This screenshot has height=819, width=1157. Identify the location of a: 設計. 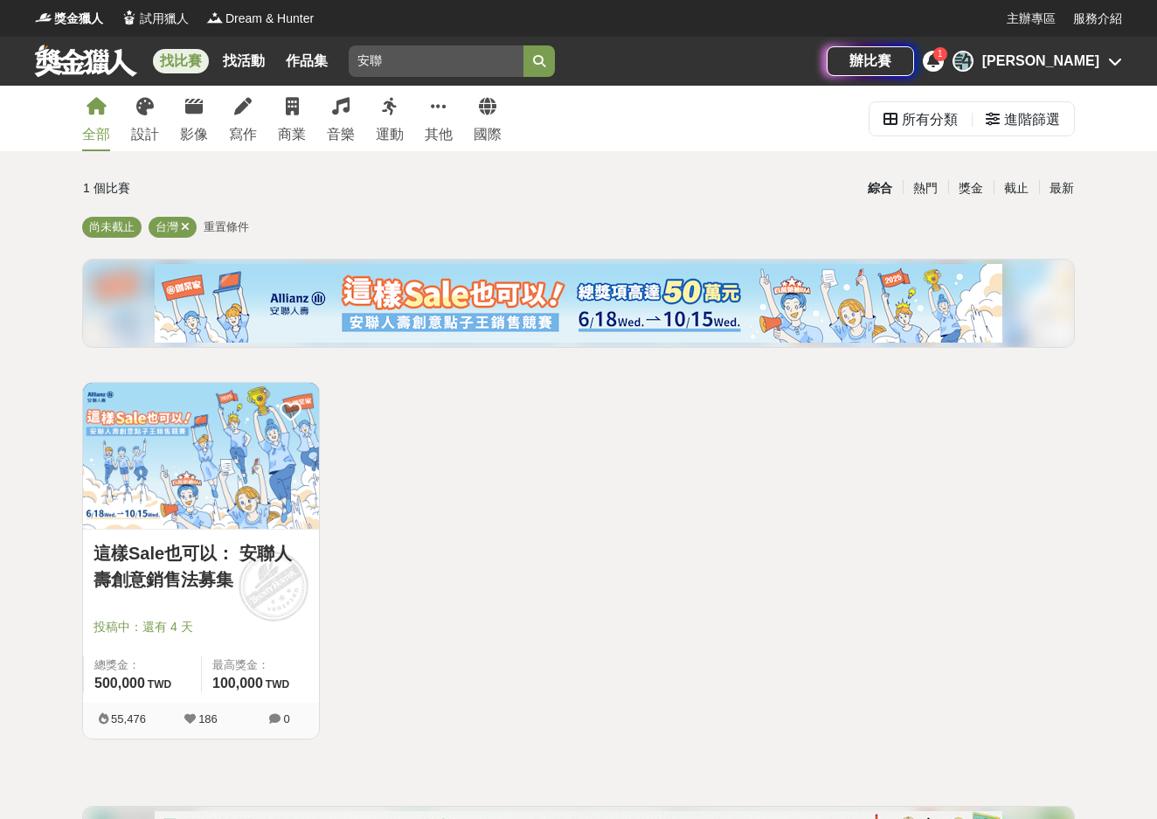
(145, 118).